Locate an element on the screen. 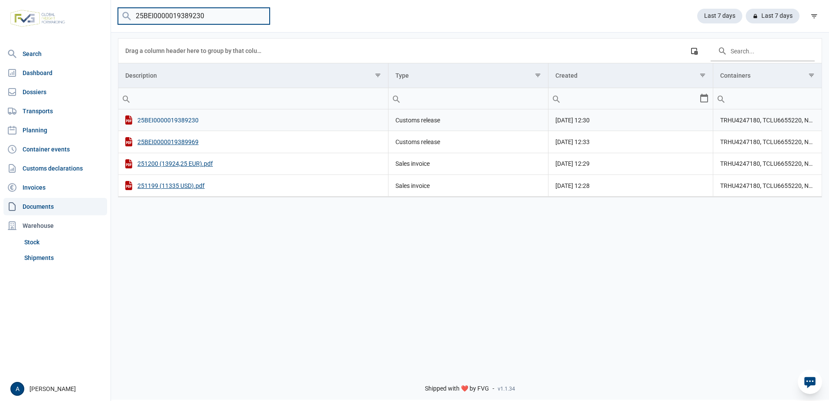 This screenshot has width=829, height=401. div: filter is located at coordinates (815, 16).